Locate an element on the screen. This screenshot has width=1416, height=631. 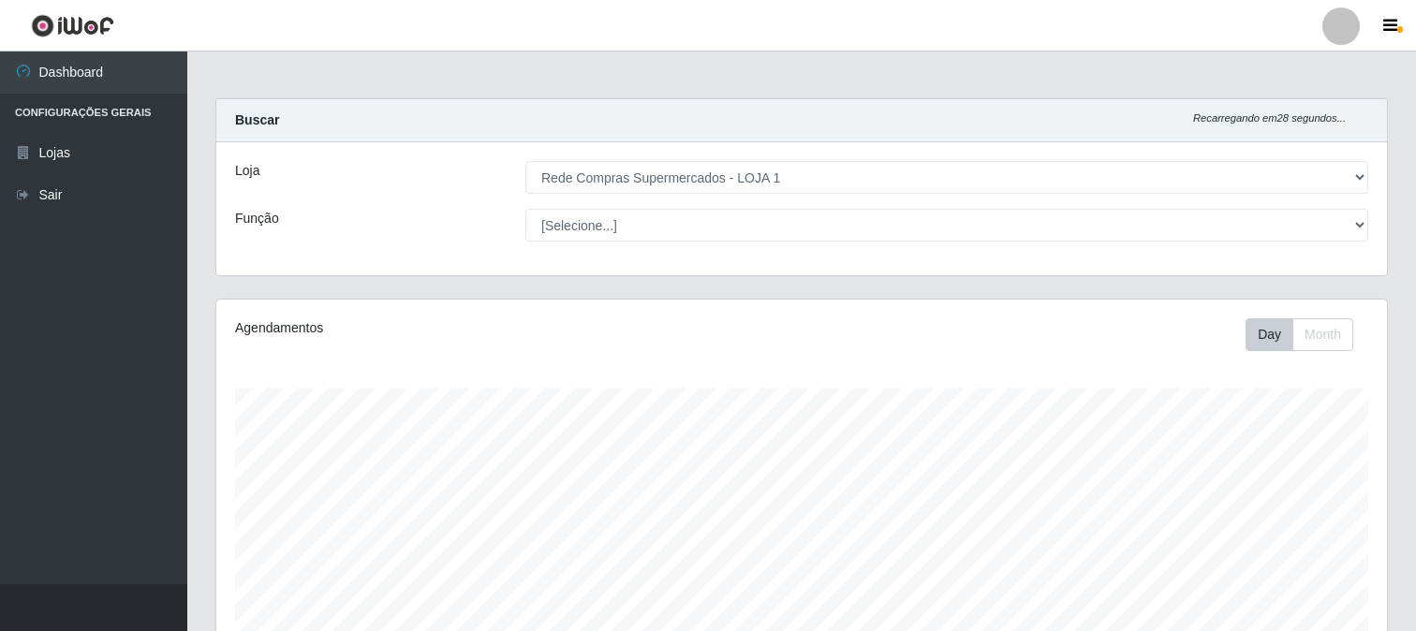
img: CoreUI Logo is located at coordinates (72, 25).